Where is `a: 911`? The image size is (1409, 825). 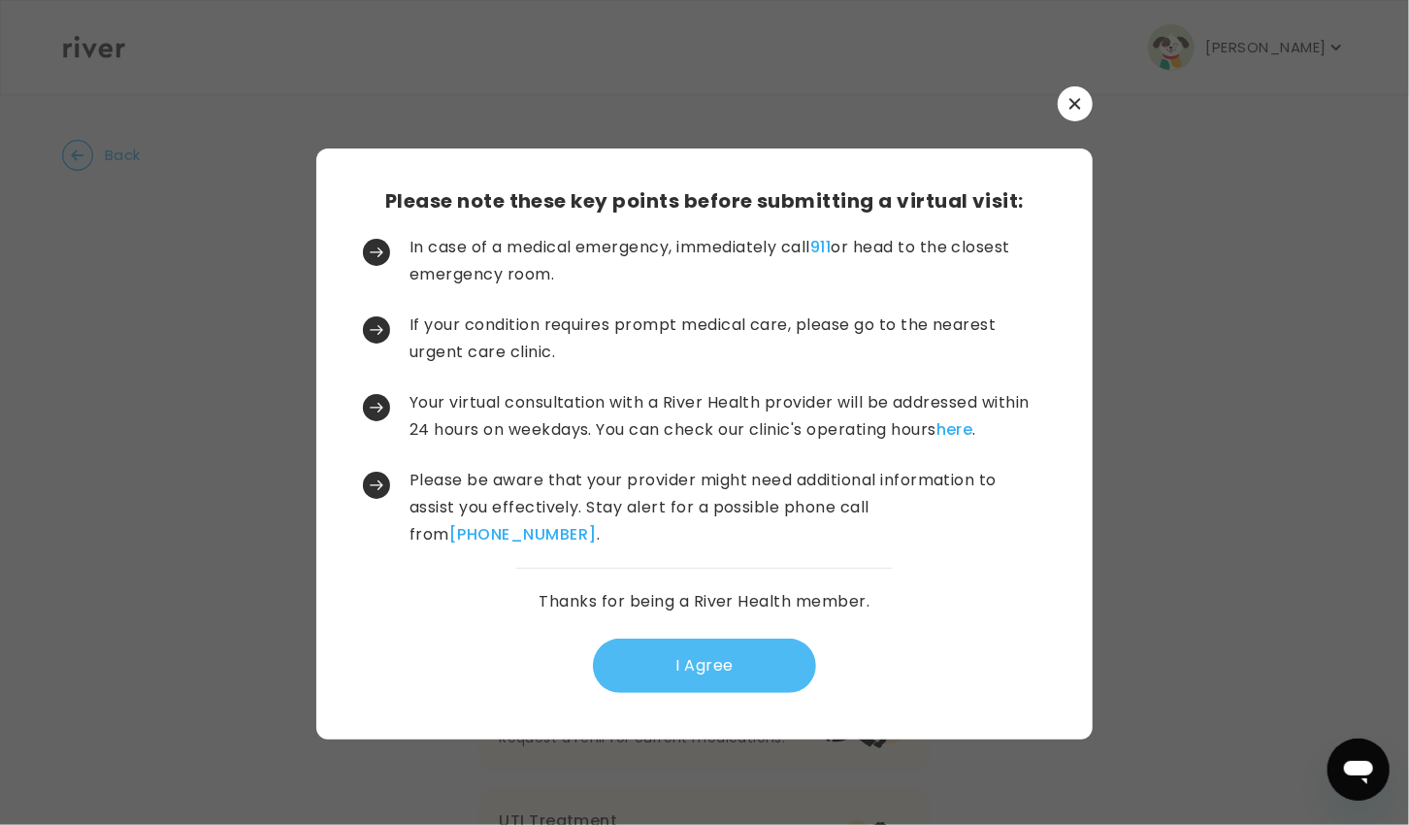
a: 911 is located at coordinates (820, 246).